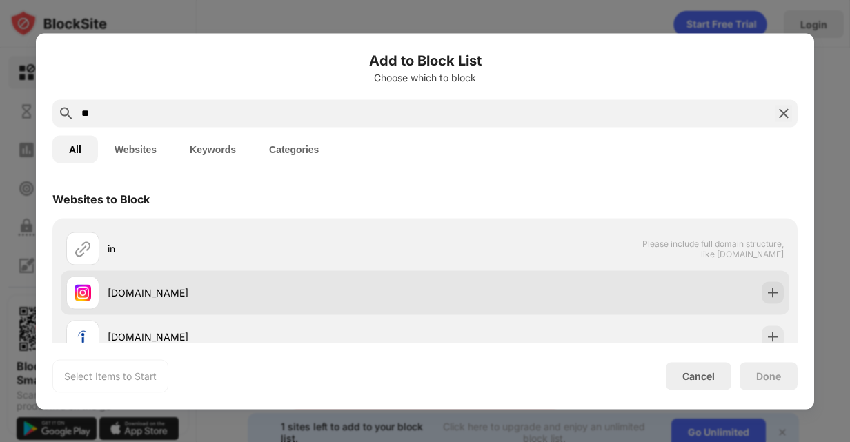  Describe the element at coordinates (101, 199) in the screenshot. I see `div: Websites to Block` at that location.